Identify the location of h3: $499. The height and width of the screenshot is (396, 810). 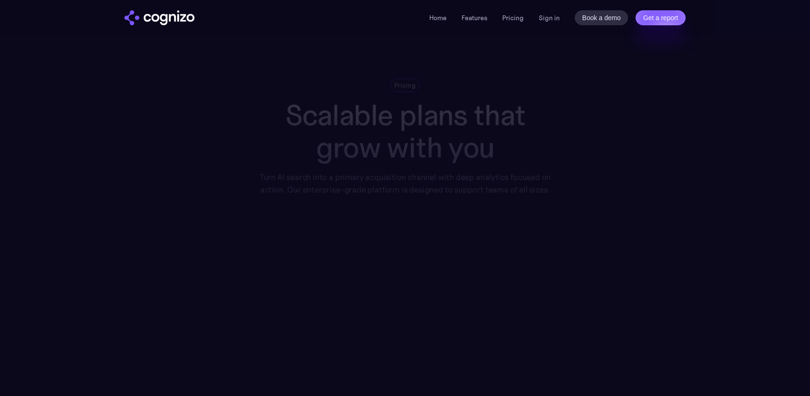
(163, 340).